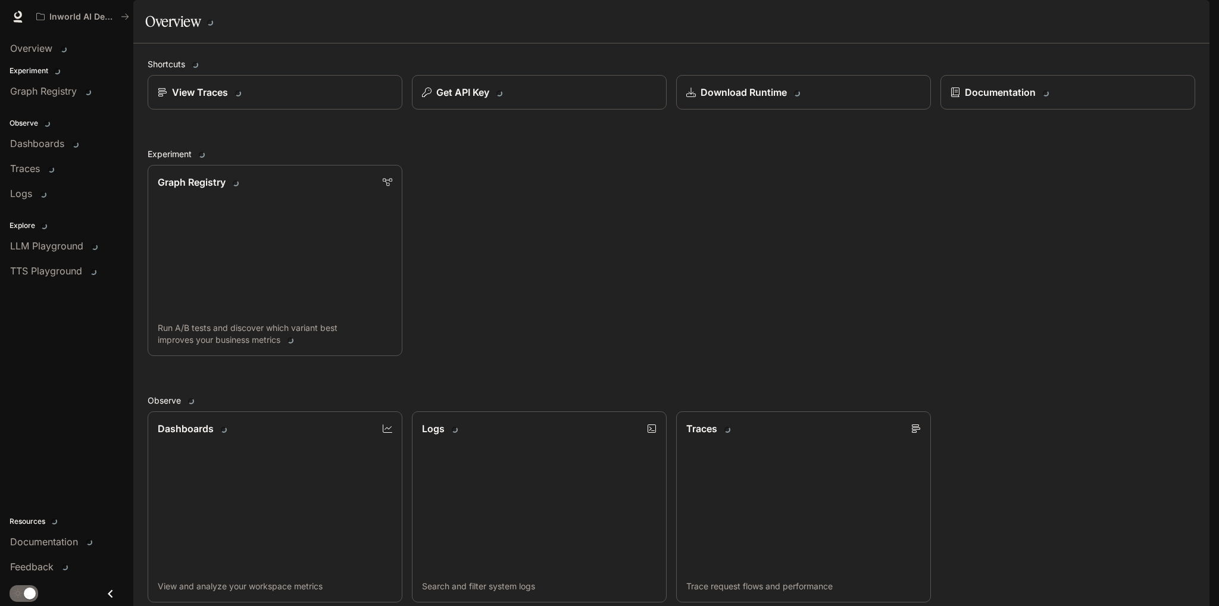 This screenshot has width=1219, height=606. I want to click on button: Get API Key, so click(539, 92).